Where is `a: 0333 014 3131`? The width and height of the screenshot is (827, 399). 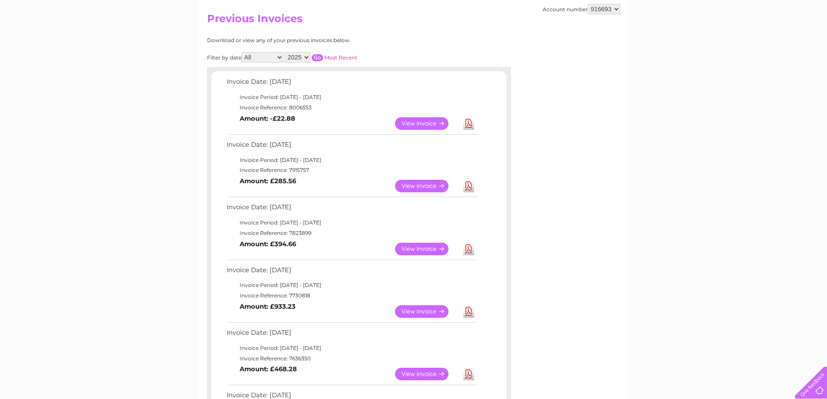
a: 0333 014 3131 is located at coordinates (693, 10).